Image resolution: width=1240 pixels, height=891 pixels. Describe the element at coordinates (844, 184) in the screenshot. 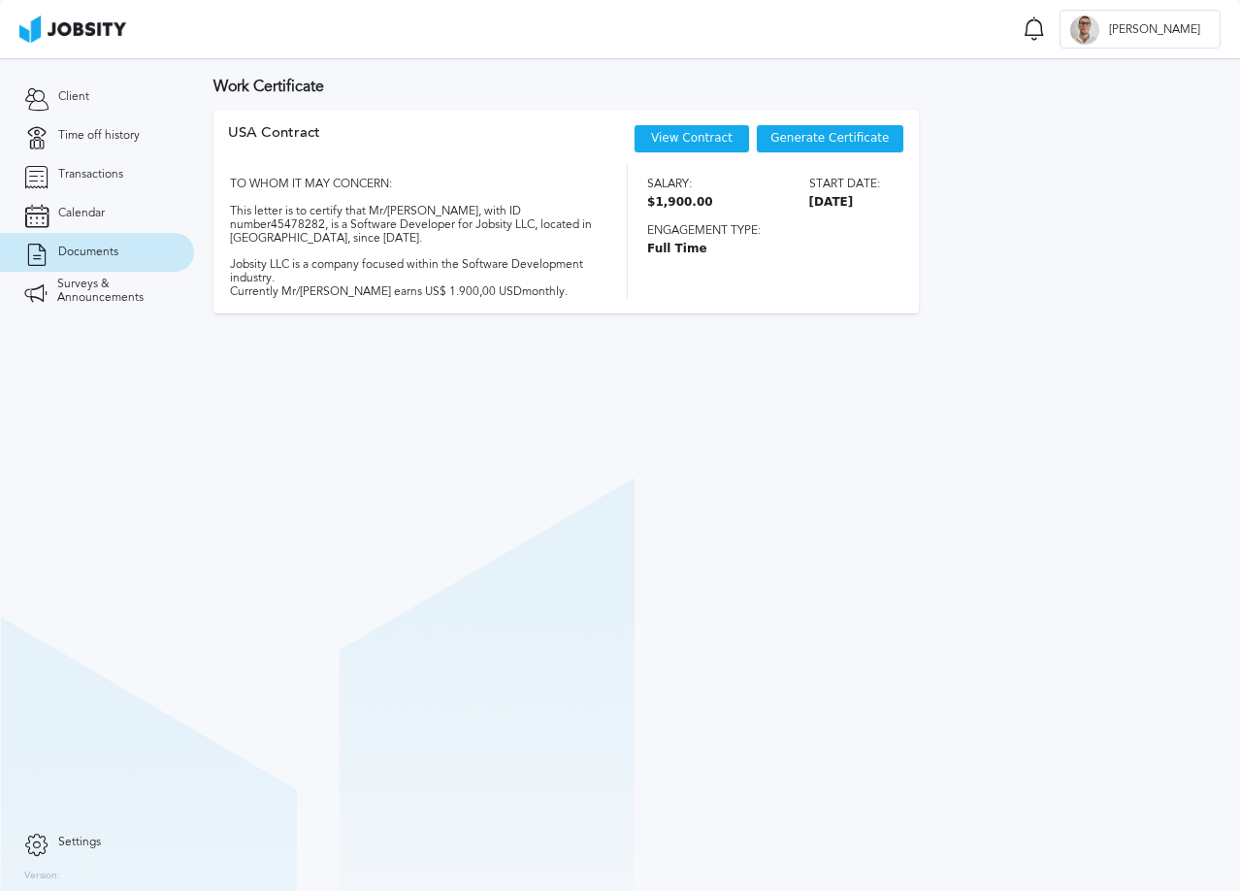

I see `span: Start date:` at that location.